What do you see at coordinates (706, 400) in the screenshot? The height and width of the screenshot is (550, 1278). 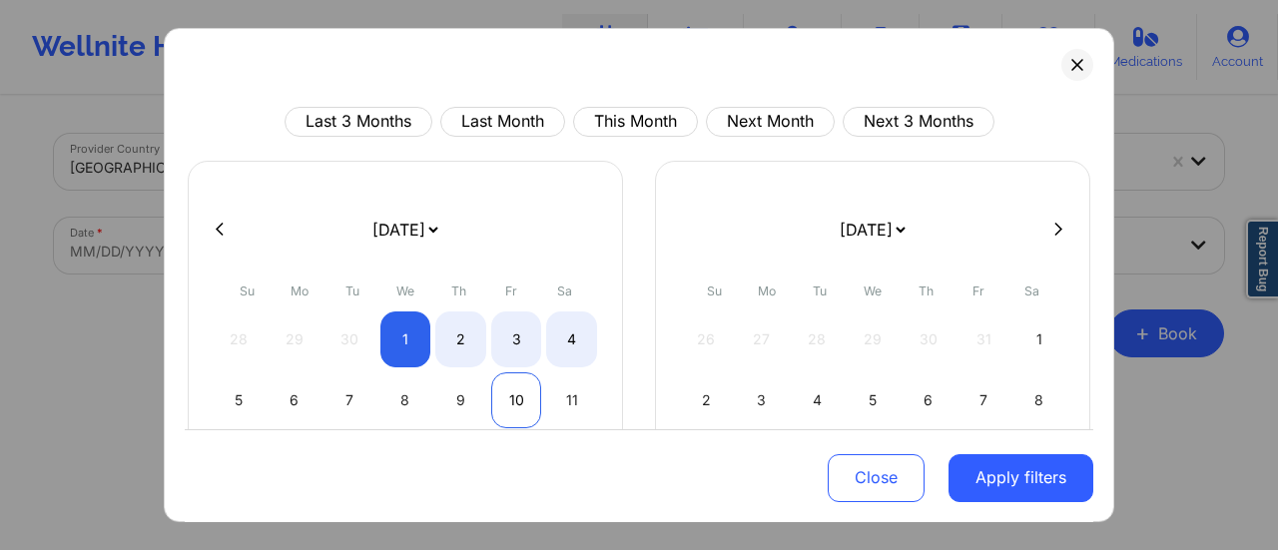 I see `div: Sun Nov 02 2025` at bounding box center [706, 400].